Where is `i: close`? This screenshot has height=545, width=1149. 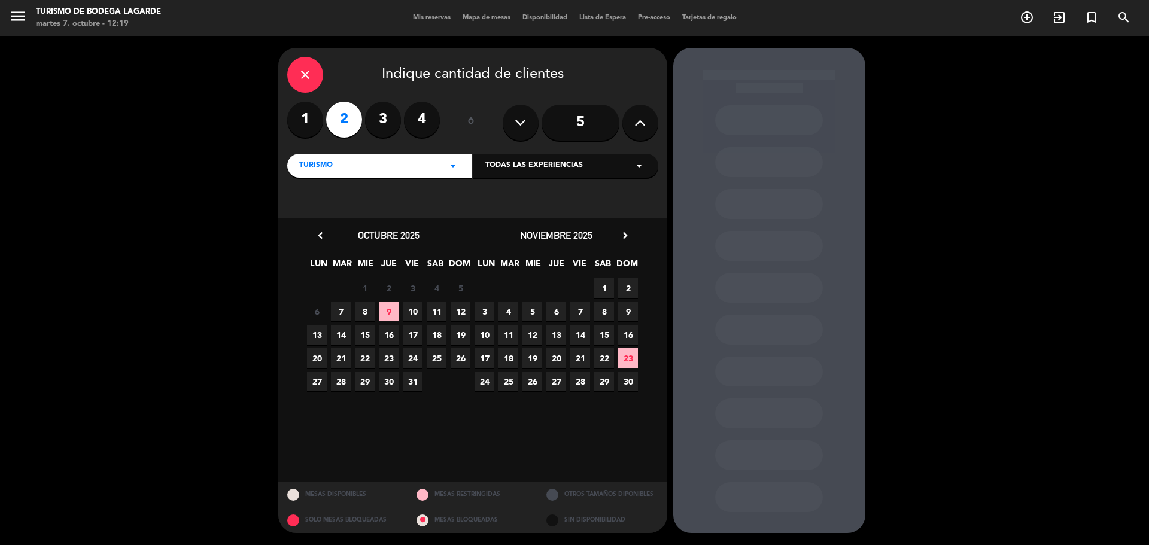
i: close is located at coordinates (305, 75).